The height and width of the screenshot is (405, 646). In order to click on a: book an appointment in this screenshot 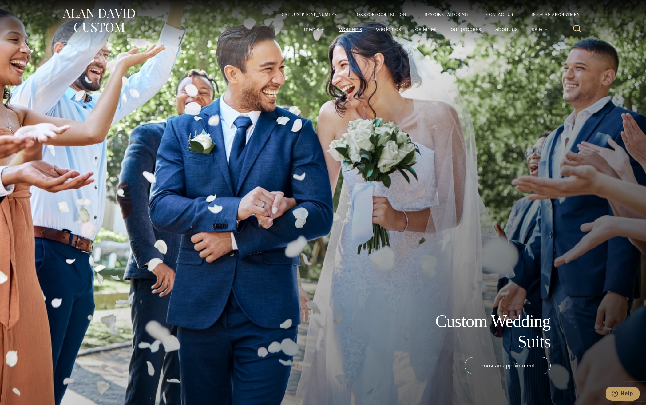, I will do `click(508, 366)`.